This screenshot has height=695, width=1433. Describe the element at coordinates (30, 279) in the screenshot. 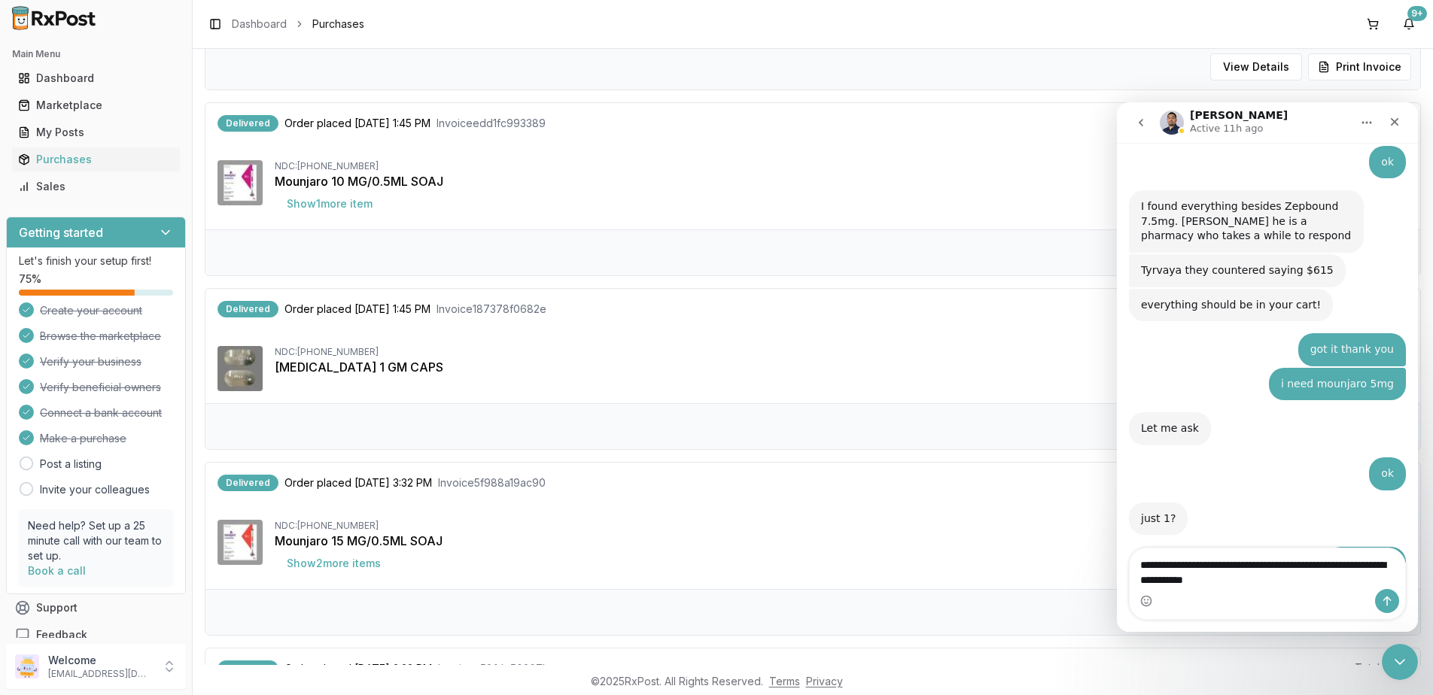

I see `span: 75 %` at that location.